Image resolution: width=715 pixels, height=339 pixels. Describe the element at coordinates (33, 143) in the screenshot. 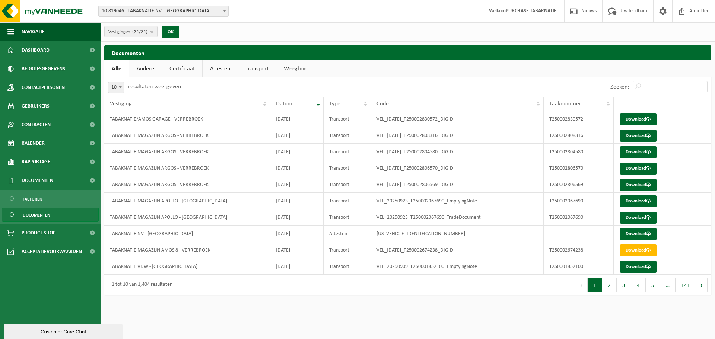

I see `span: Kalender` at that location.